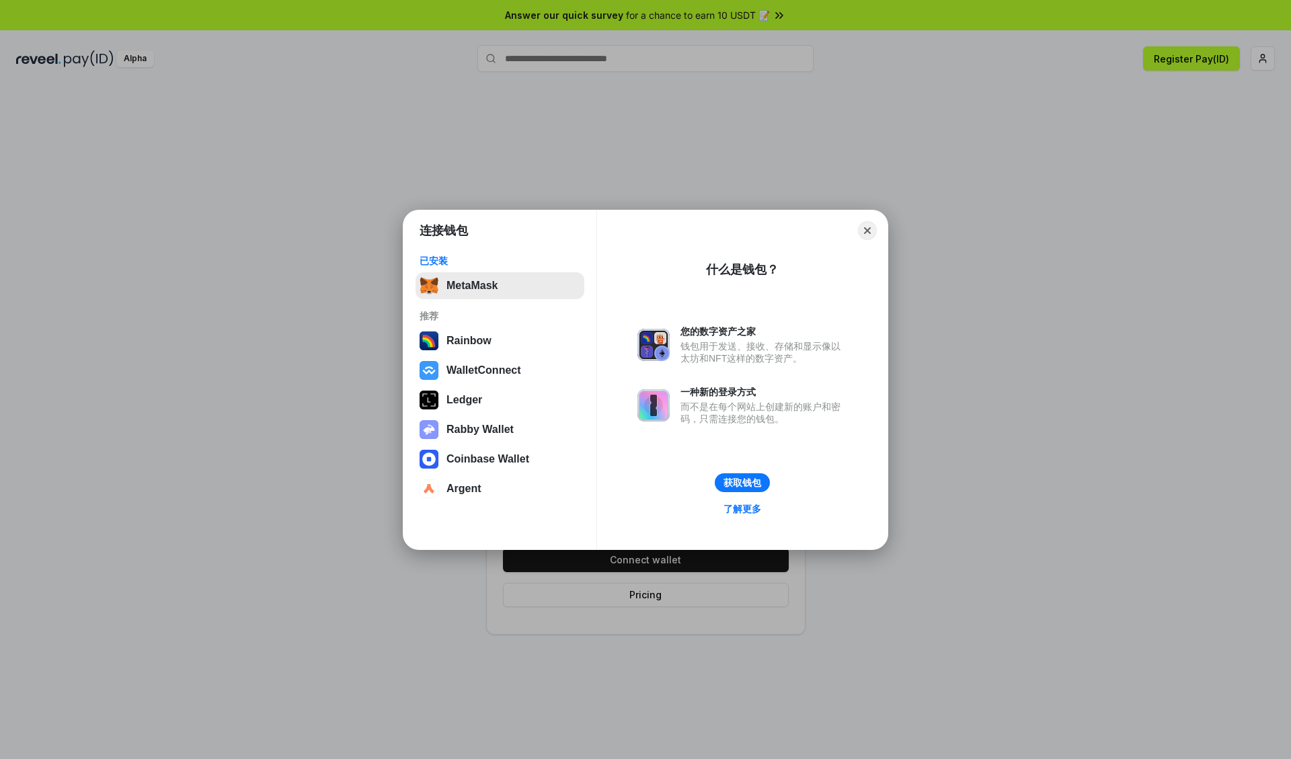 This screenshot has height=759, width=1291. I want to click on img: svg+xml,%3Csvg%20xmlns%3D%22http%3A%2F%2Fwww.w3.org%2F2000%2Fsvg%22%20width%3D%2228%22%20height%3..., so click(429, 400).